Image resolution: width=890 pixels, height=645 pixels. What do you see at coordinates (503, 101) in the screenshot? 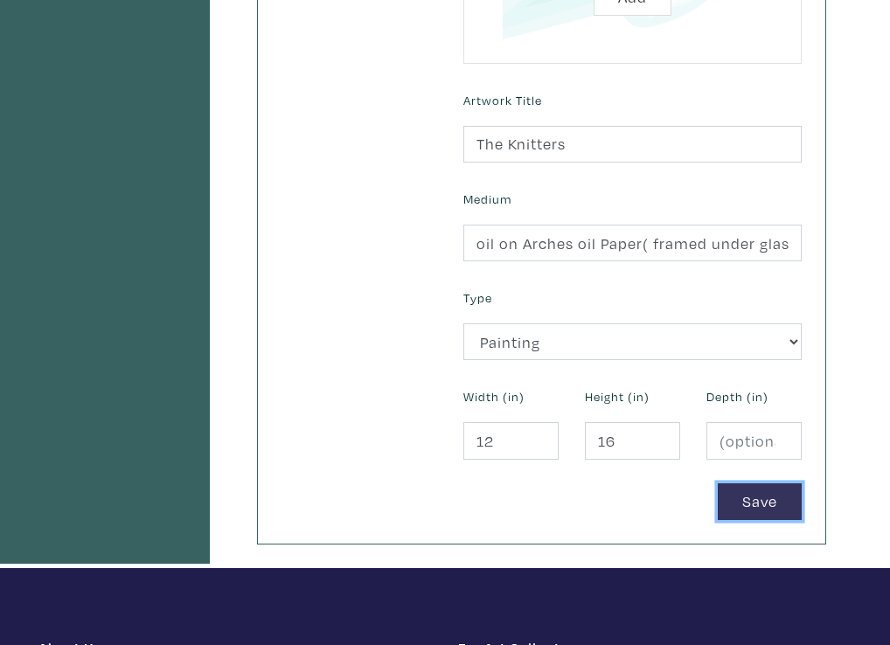
I see `label: Artwork Title` at bounding box center [503, 101].